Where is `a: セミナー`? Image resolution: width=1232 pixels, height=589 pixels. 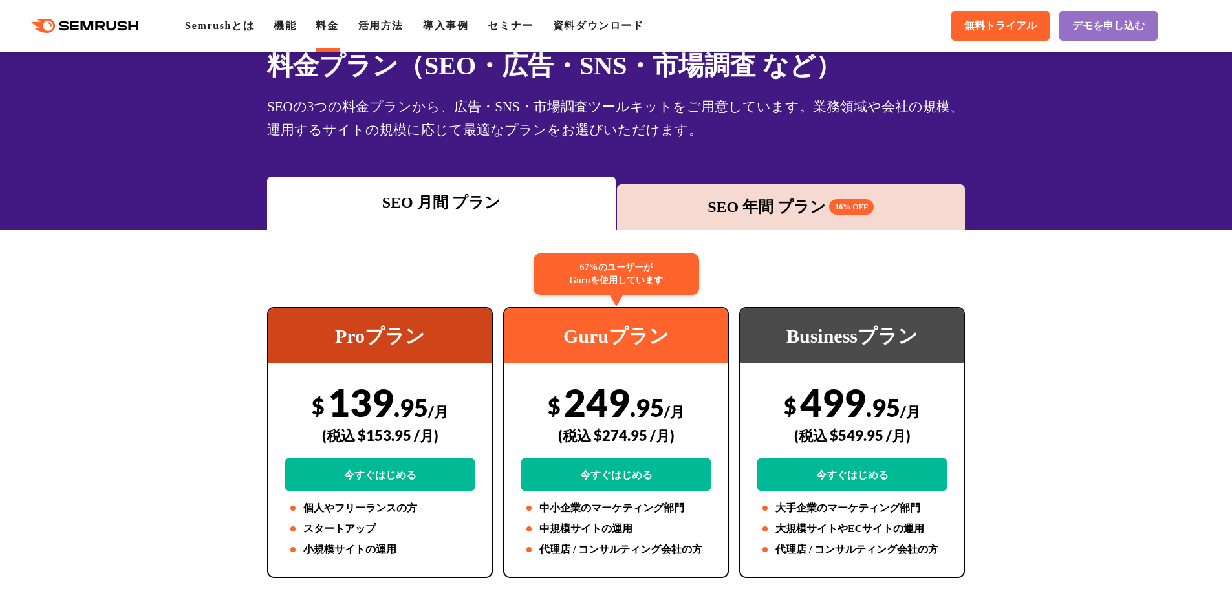 a: セミナー is located at coordinates (510, 25).